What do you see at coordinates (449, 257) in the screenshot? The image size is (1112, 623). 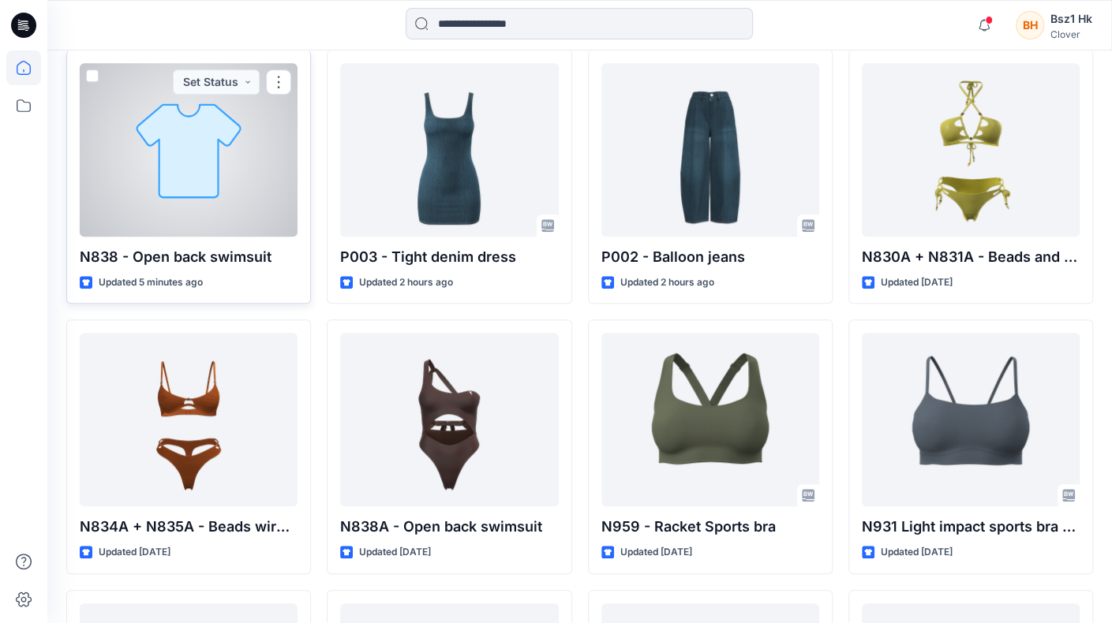 I see `p: P003 - Tight denim dress` at bounding box center [449, 257].